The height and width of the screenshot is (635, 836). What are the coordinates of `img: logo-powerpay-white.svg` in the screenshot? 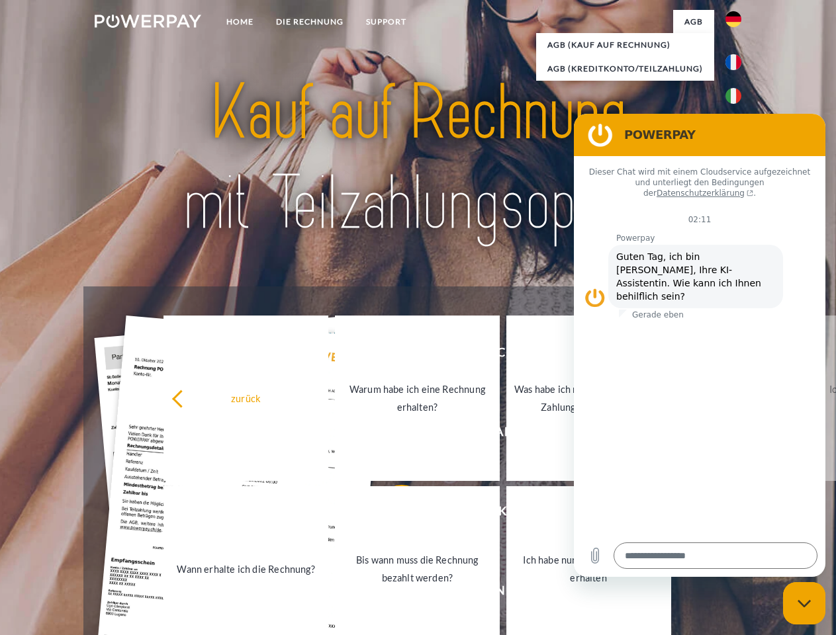 It's located at (148, 21).